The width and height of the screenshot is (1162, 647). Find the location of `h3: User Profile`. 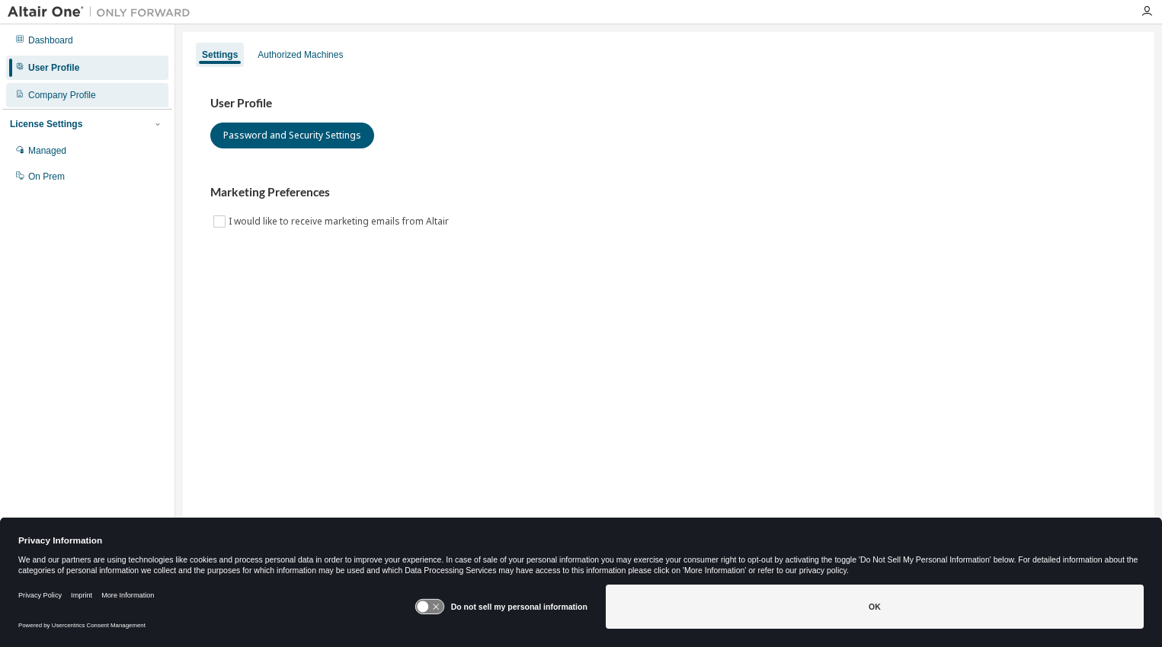

h3: User Profile is located at coordinates (668, 104).